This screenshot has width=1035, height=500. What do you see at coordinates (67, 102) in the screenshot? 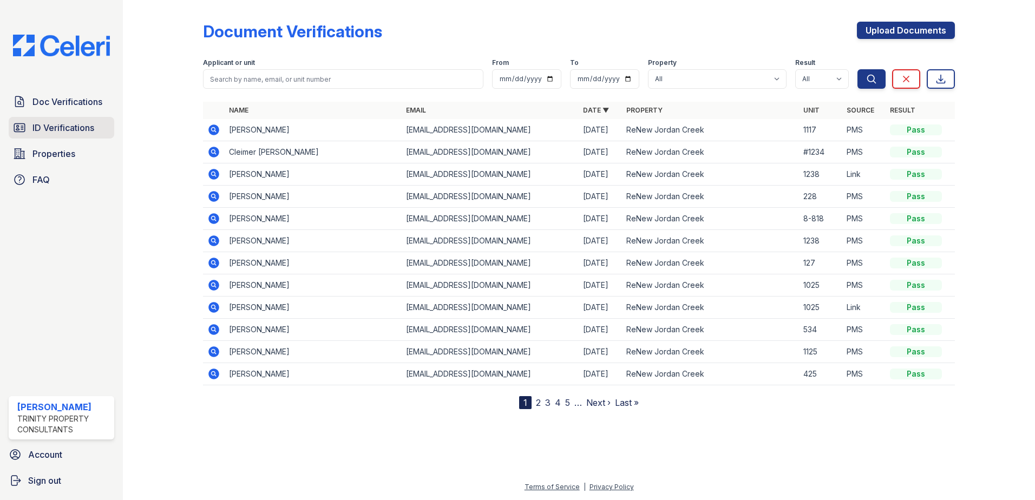
I see `span: Doc Verifications` at bounding box center [67, 102].